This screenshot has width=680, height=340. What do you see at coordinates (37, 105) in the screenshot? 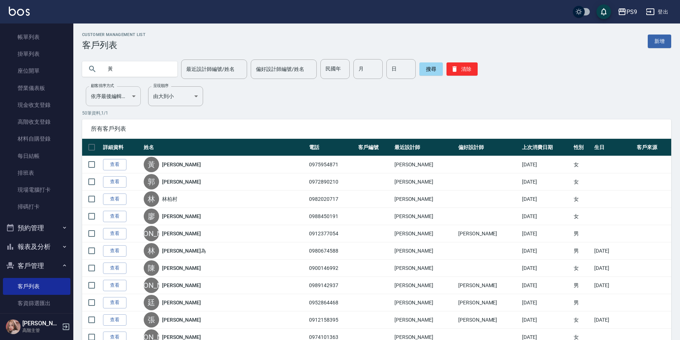
I see `a: 現金收支登錄` at bounding box center [37, 105].